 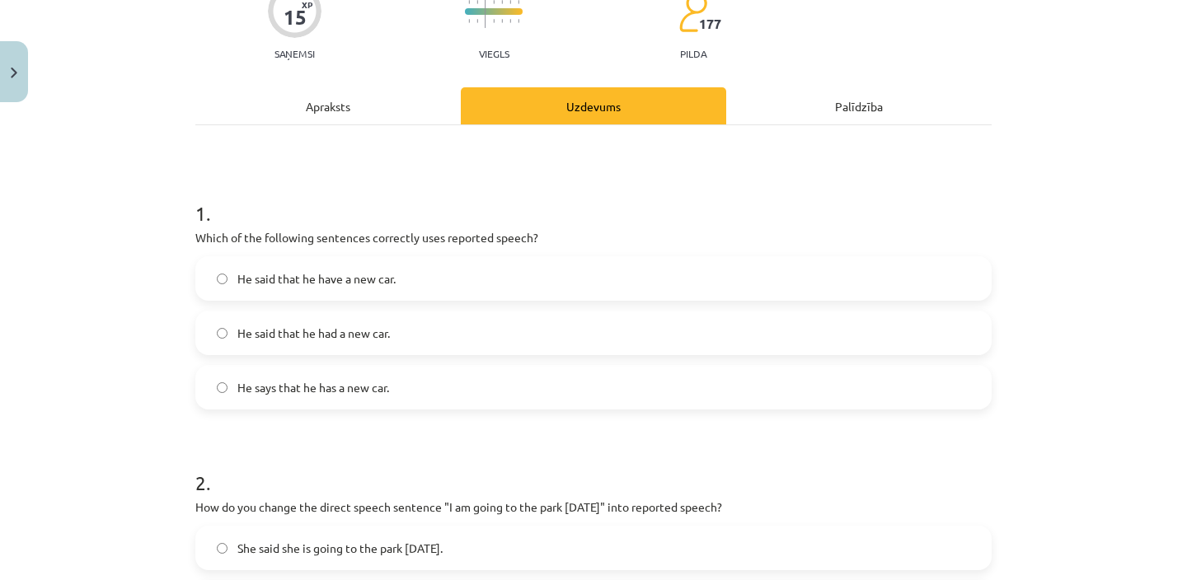 What do you see at coordinates (593, 237) in the screenshot?
I see `p: Which of the following sentences correctly uses reported speech?` at bounding box center [593, 237].